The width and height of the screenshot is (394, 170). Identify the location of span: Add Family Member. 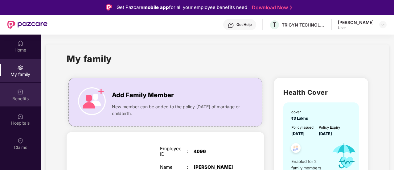
(143, 95).